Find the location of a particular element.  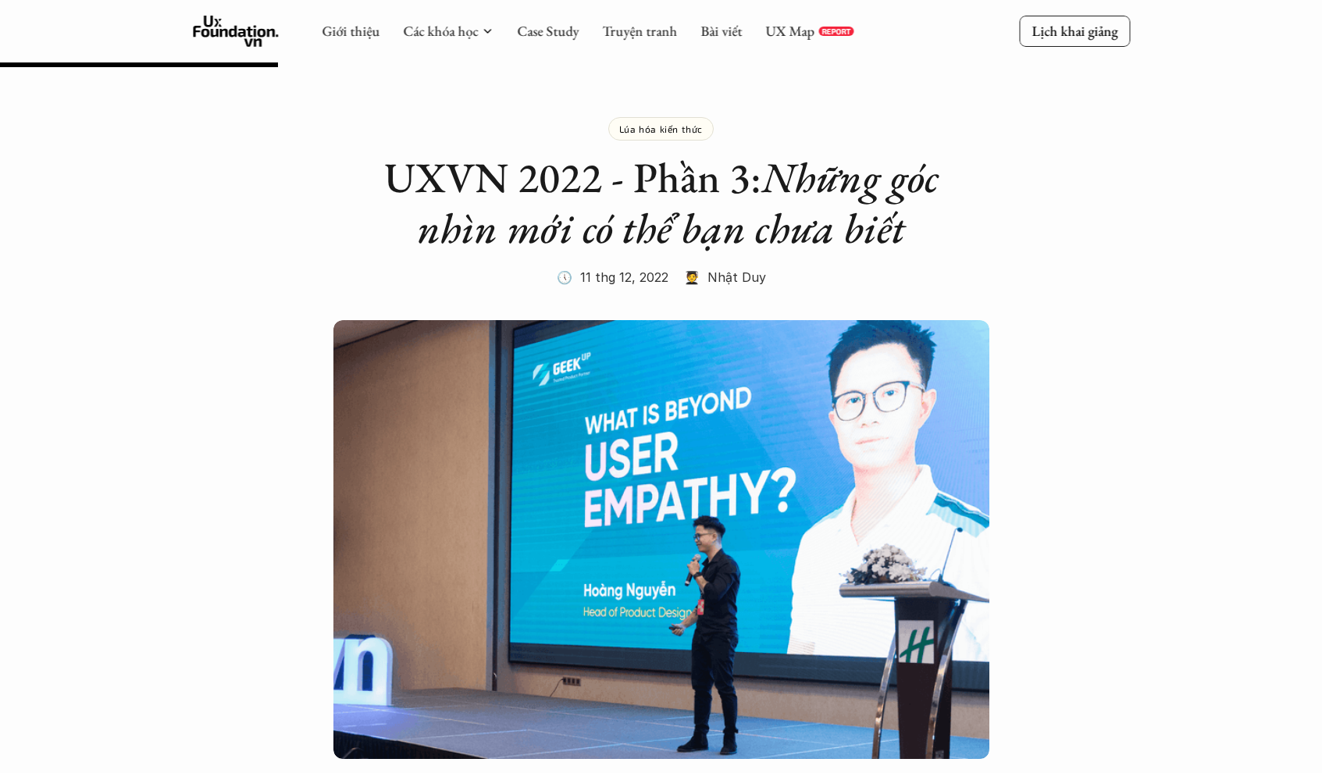

p: 🕔 11 thg 12, 2022 is located at coordinates (612, 277).